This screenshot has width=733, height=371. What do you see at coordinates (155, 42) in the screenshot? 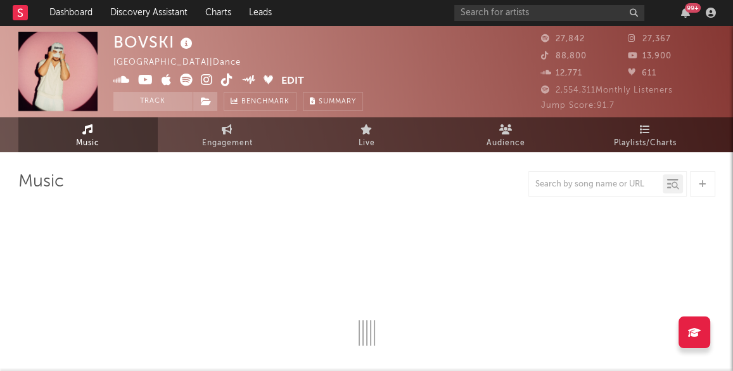
I see `div: BOVSKI` at bounding box center [155, 42].